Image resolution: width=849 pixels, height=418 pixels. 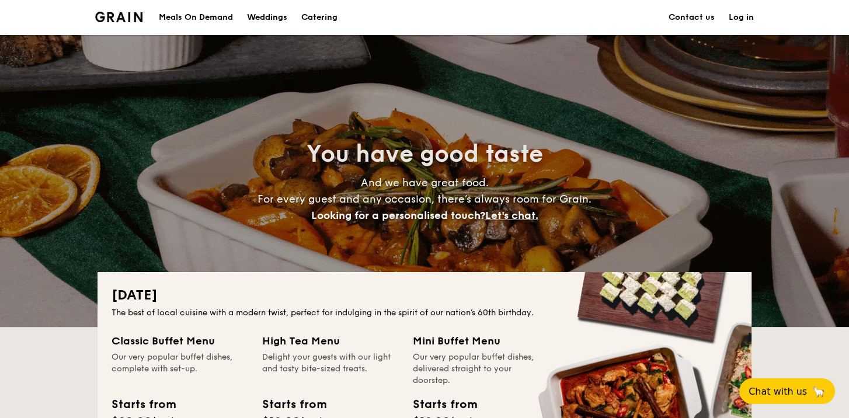 What do you see at coordinates (425, 154) in the screenshot?
I see `span: You have good taste` at bounding box center [425, 154].